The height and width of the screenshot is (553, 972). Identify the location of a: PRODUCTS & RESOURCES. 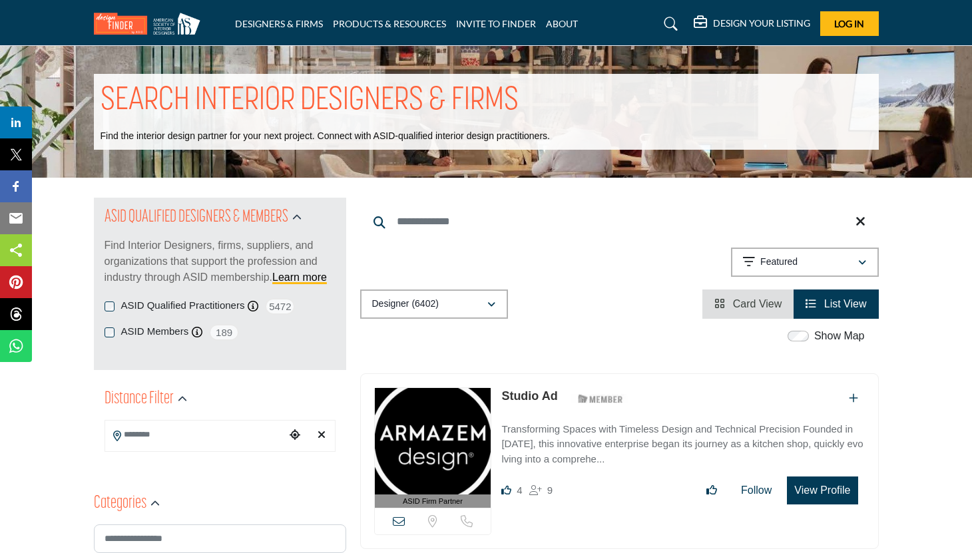
(390, 23).